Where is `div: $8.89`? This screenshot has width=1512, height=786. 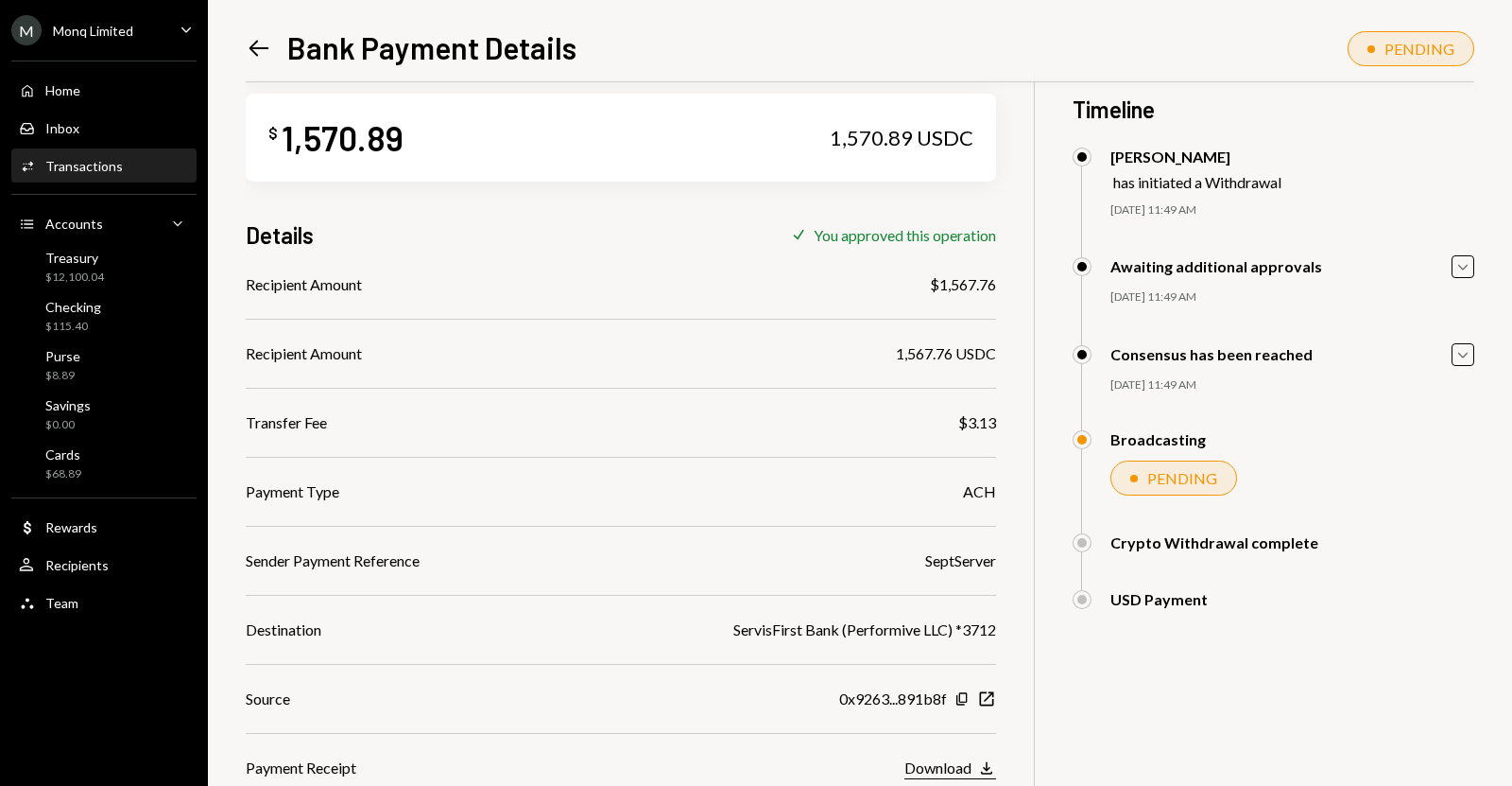
div: $8.89 is located at coordinates (63, 375).